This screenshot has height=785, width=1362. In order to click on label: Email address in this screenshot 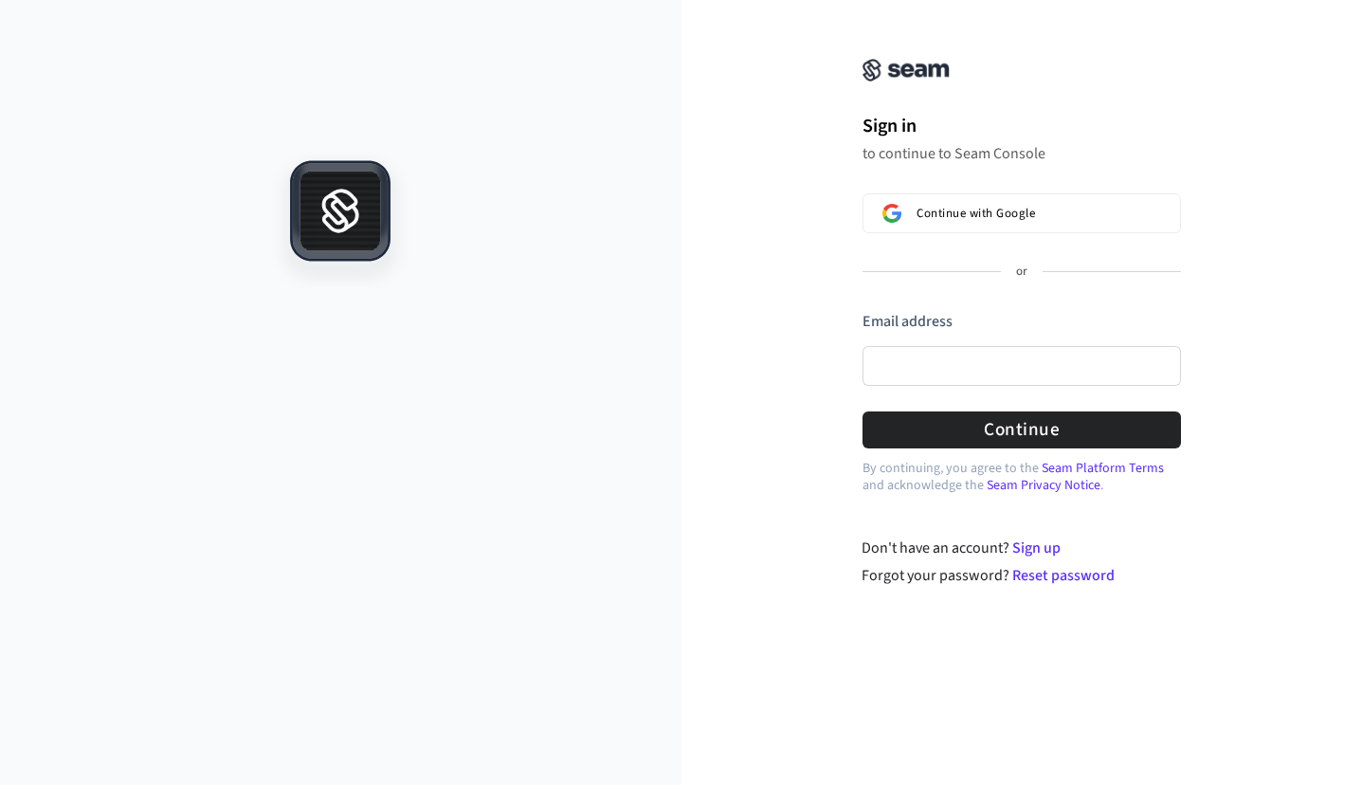, I will do `click(907, 321)`.